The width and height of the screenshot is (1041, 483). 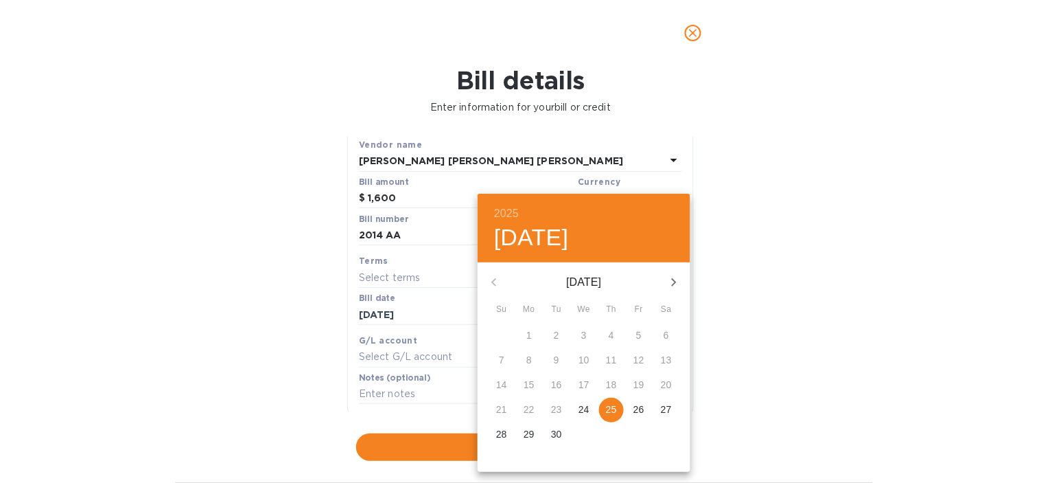 What do you see at coordinates (557, 310) in the screenshot?
I see `span: Tu` at bounding box center [557, 310].